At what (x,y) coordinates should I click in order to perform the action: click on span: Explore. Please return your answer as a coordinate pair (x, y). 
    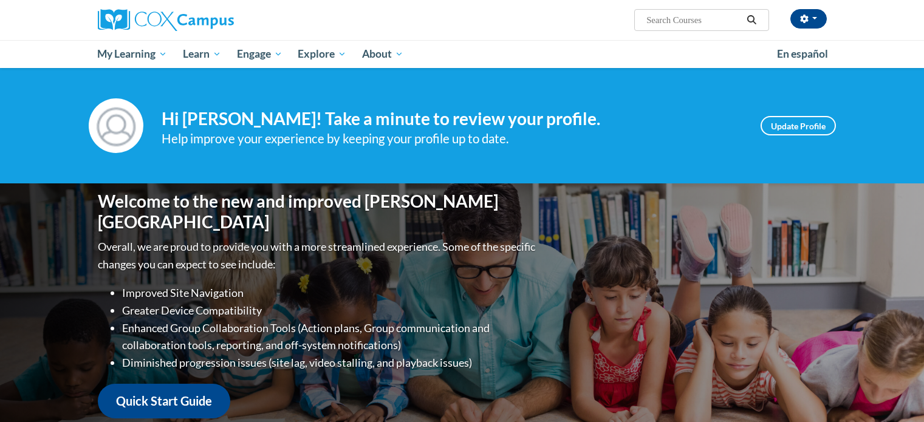
    Looking at the image, I should click on (322, 54).